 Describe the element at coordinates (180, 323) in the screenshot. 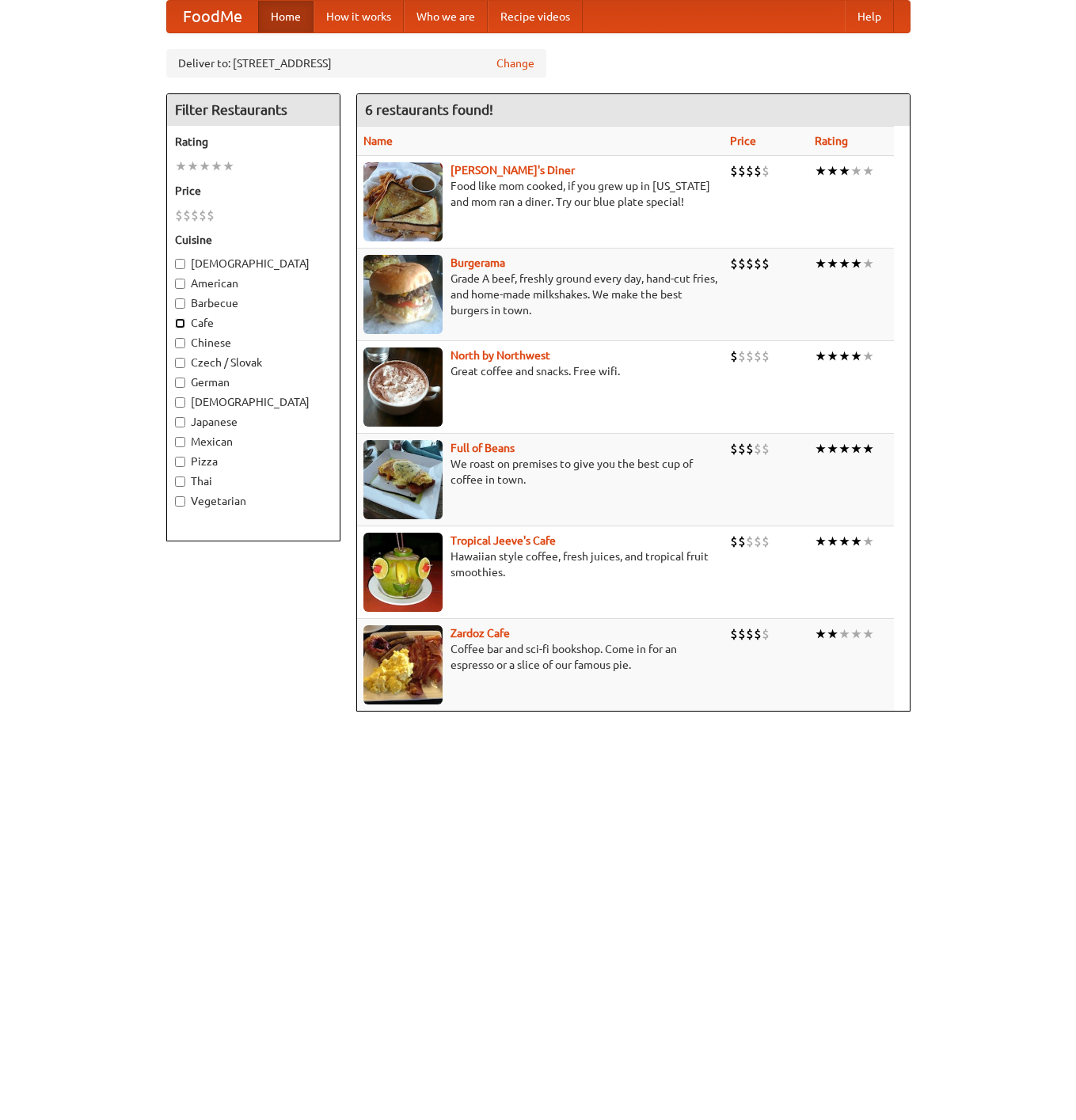

I see `input: Cafe` at that location.